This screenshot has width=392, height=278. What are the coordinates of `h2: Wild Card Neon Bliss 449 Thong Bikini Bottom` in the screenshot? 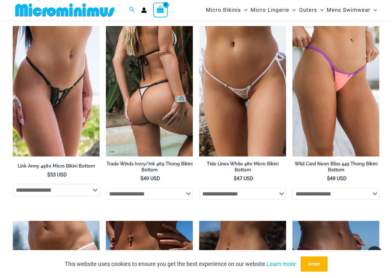 It's located at (336, 167).